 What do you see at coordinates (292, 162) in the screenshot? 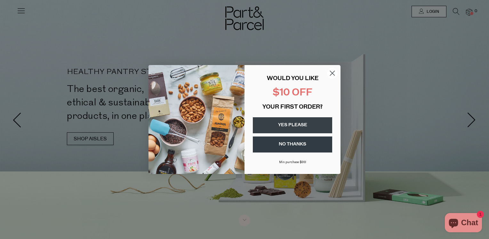
I see `span: Min purchase $99` at bounding box center [292, 162].